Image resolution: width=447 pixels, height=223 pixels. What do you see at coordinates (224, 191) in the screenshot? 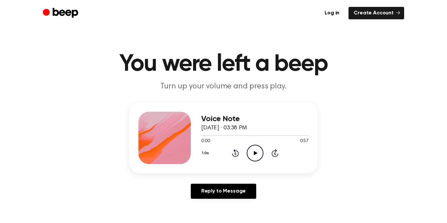
I see `a: Reply to Message` at bounding box center [224, 191].